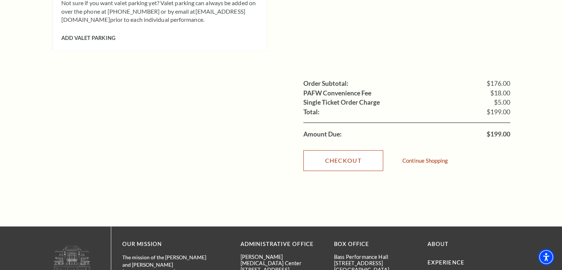 This screenshot has width=562, height=270. What do you see at coordinates (338, 93) in the screenshot?
I see `label: PAFW Convenience Fee` at bounding box center [338, 93].